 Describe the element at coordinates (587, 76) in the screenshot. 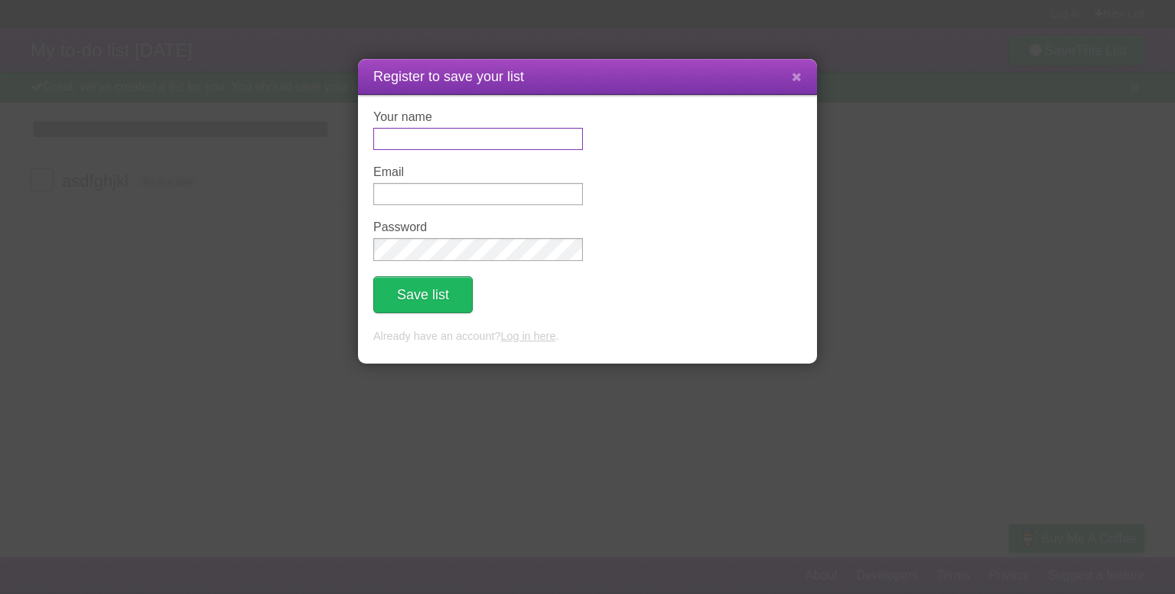

I see `h1: Register to save your list` at that location.